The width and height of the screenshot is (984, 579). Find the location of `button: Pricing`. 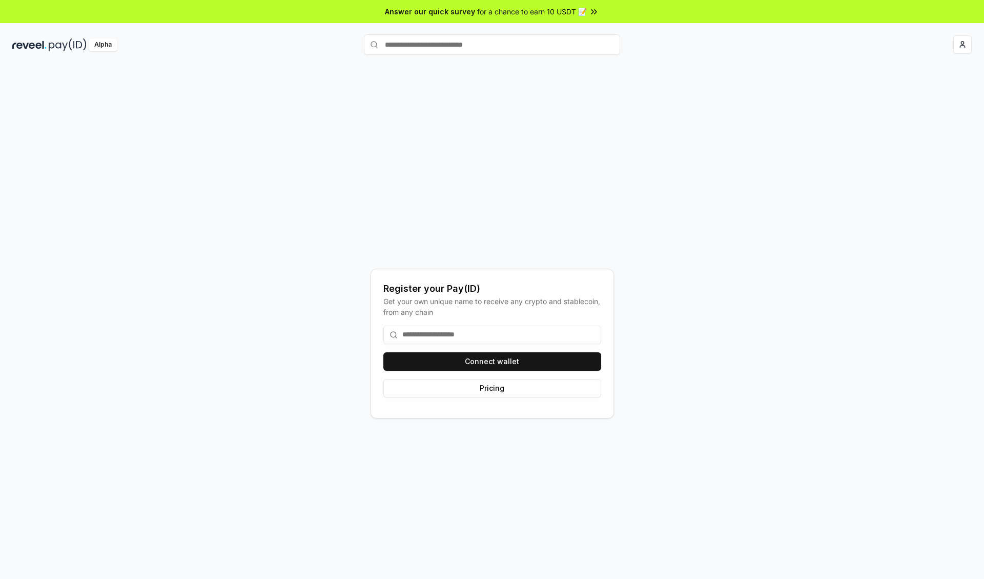

button: Pricing is located at coordinates (492, 388).